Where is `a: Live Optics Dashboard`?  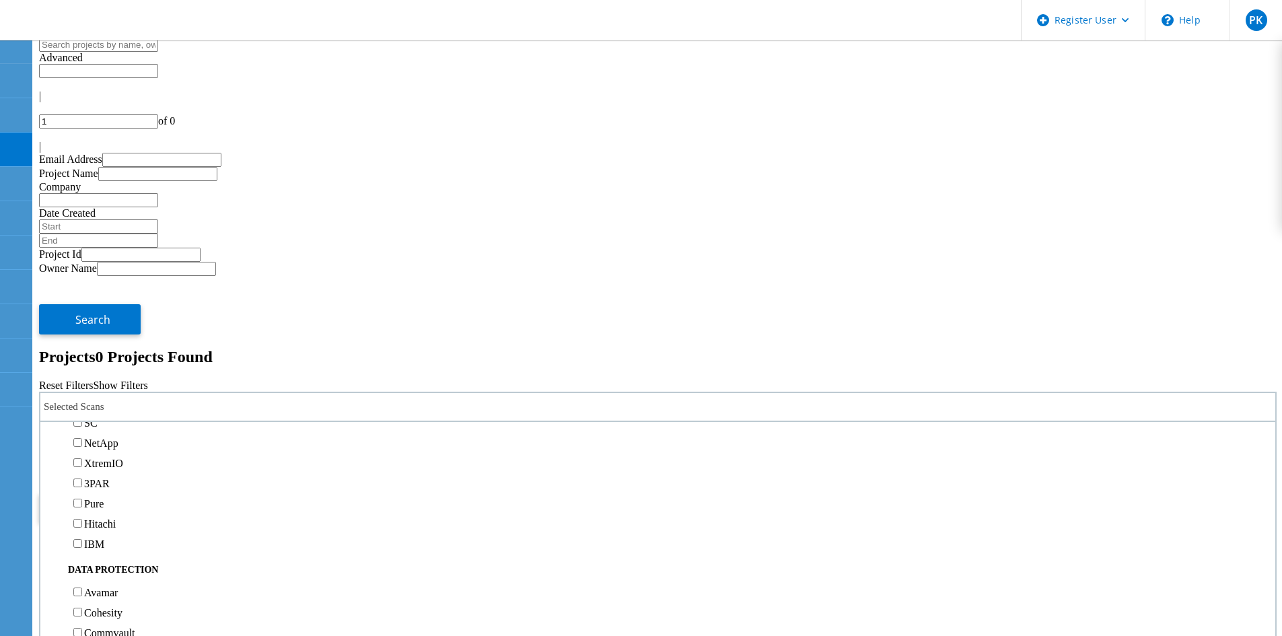 a: Live Optics Dashboard is located at coordinates (85, 32).